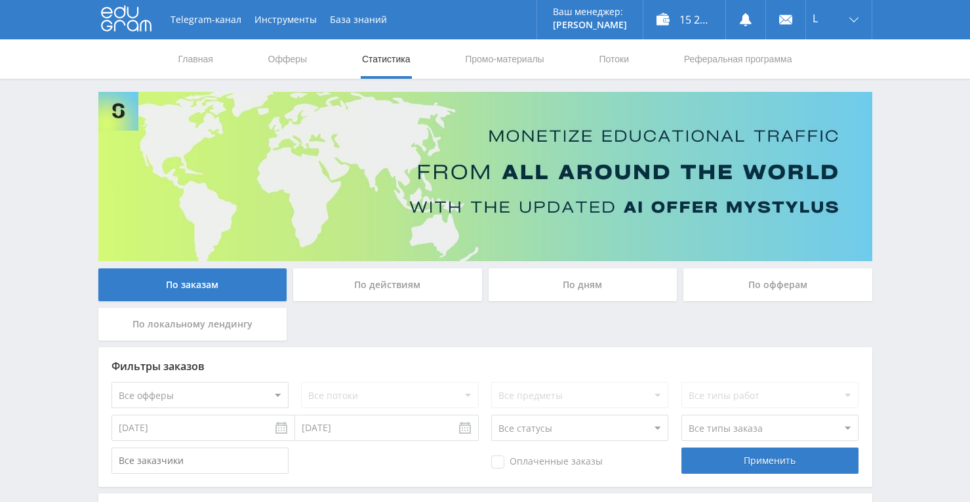 The image size is (970, 502). I want to click on a: Промо-материалы, so click(504, 59).